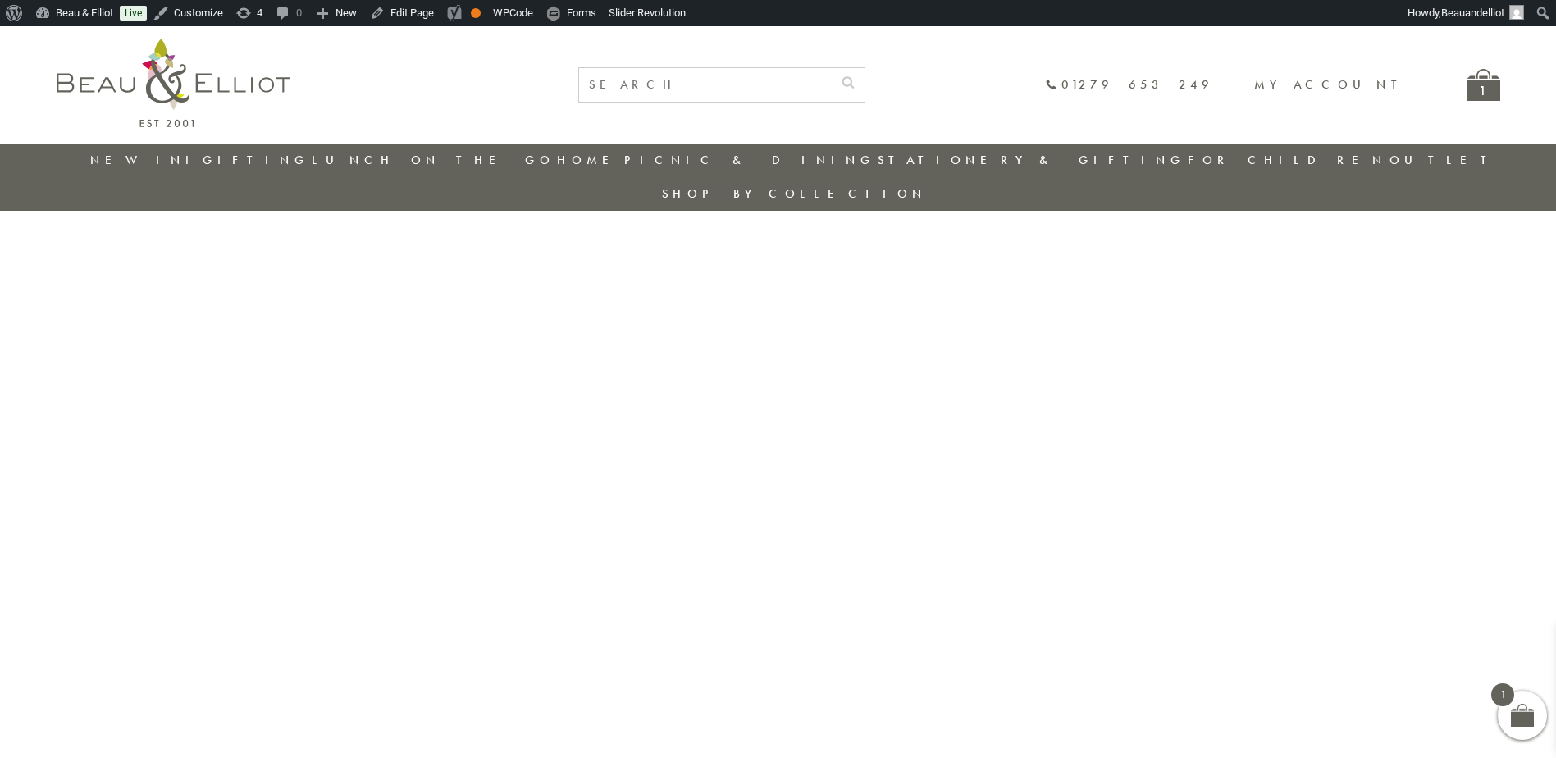  I want to click on input: SEARCH, so click(705, 84).